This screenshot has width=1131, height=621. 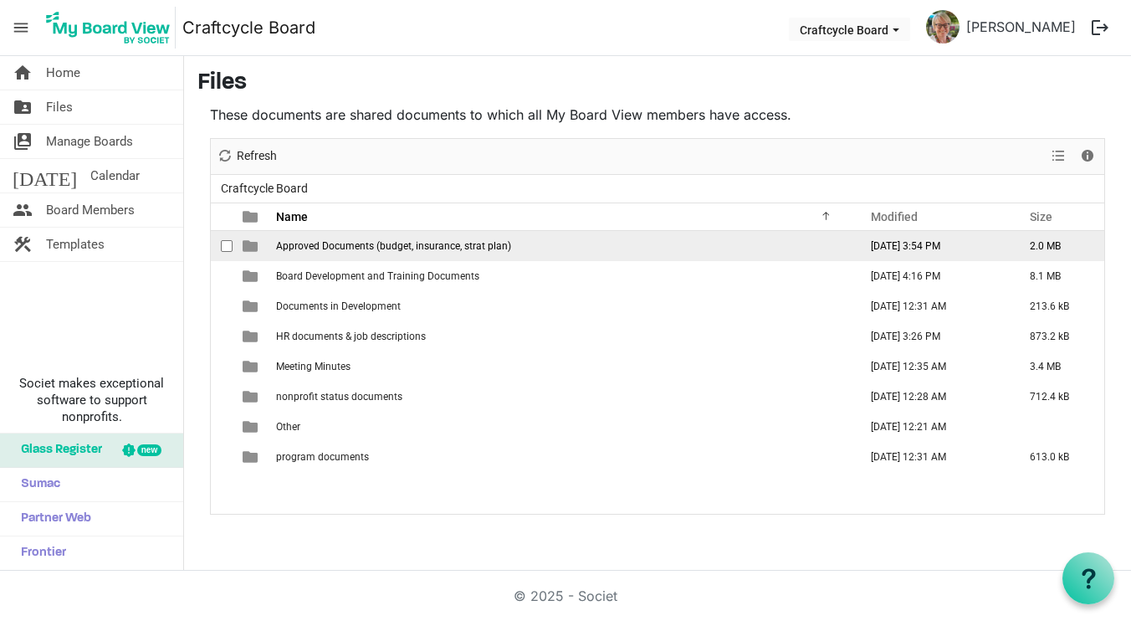 I want to click on td: Board Development and Training Documents is template cell column header Name, so click(x=562, y=276).